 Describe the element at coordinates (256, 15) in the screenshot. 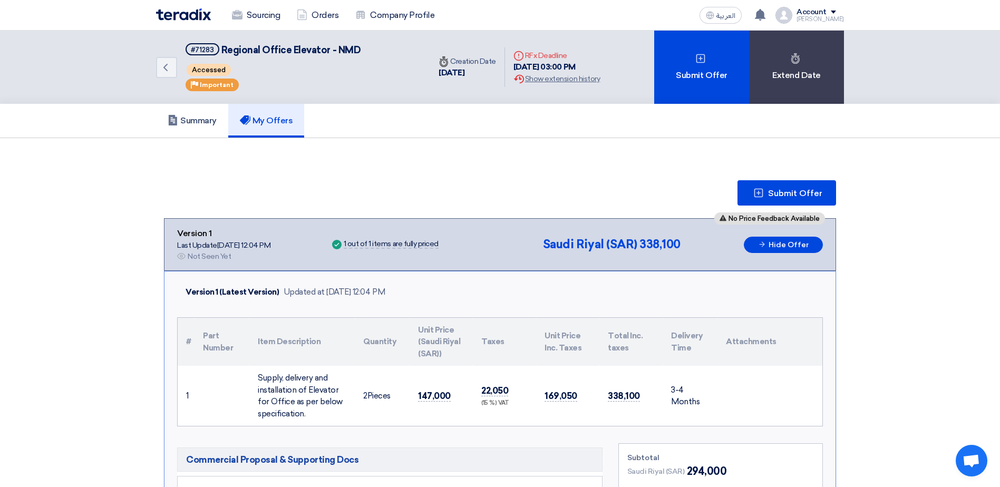

I see `a: Sourcing` at that location.